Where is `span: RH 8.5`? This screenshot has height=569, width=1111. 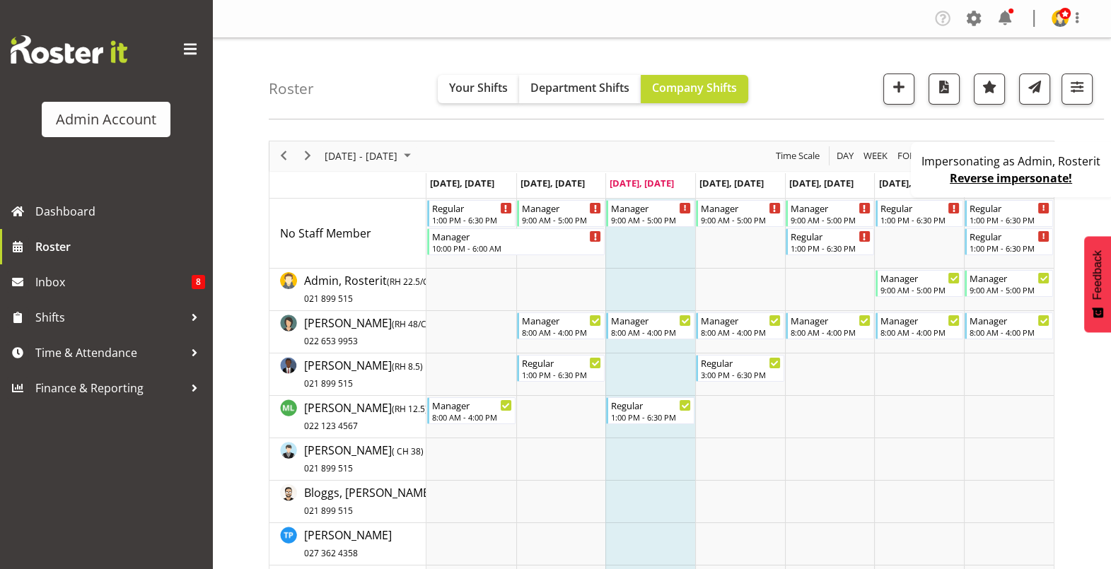
span: RH 8.5 is located at coordinates (407, 366).